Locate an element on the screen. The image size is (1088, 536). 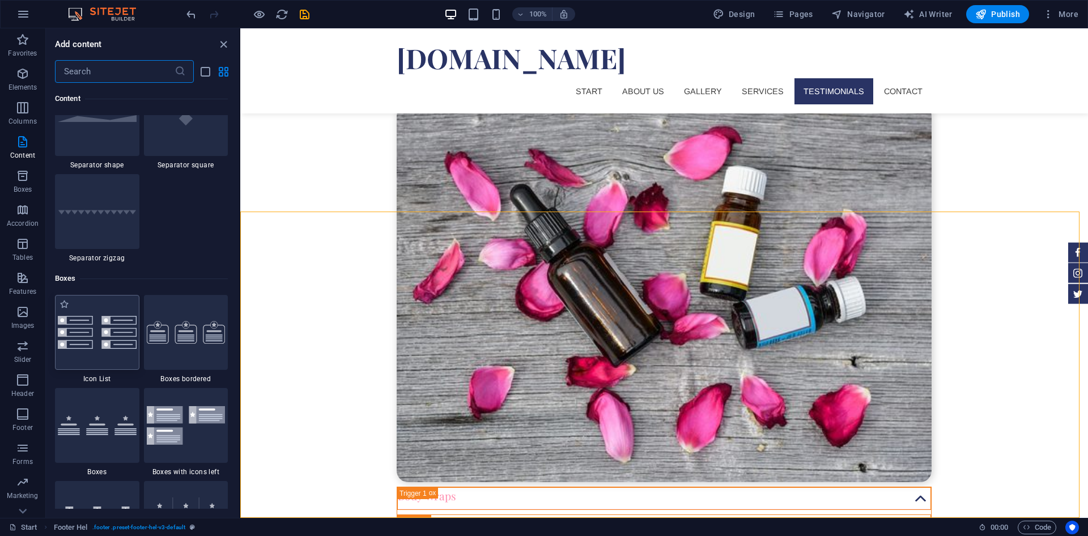
p: Columns is located at coordinates (23, 121).